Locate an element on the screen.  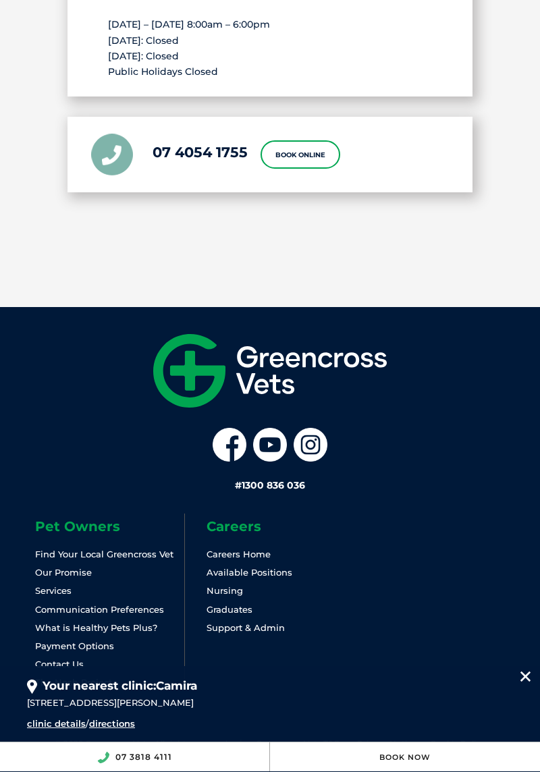
a: Our Promise is located at coordinates (63, 572).